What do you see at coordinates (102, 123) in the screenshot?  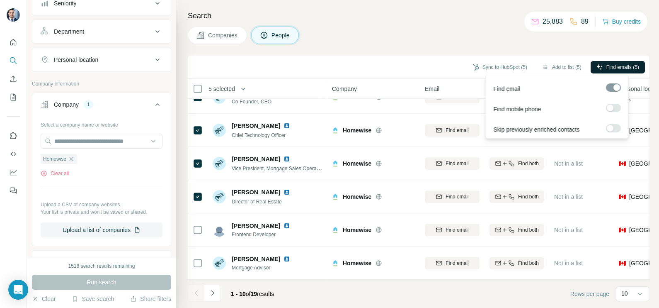 I see `div: Select a company name or website` at bounding box center [102, 123].